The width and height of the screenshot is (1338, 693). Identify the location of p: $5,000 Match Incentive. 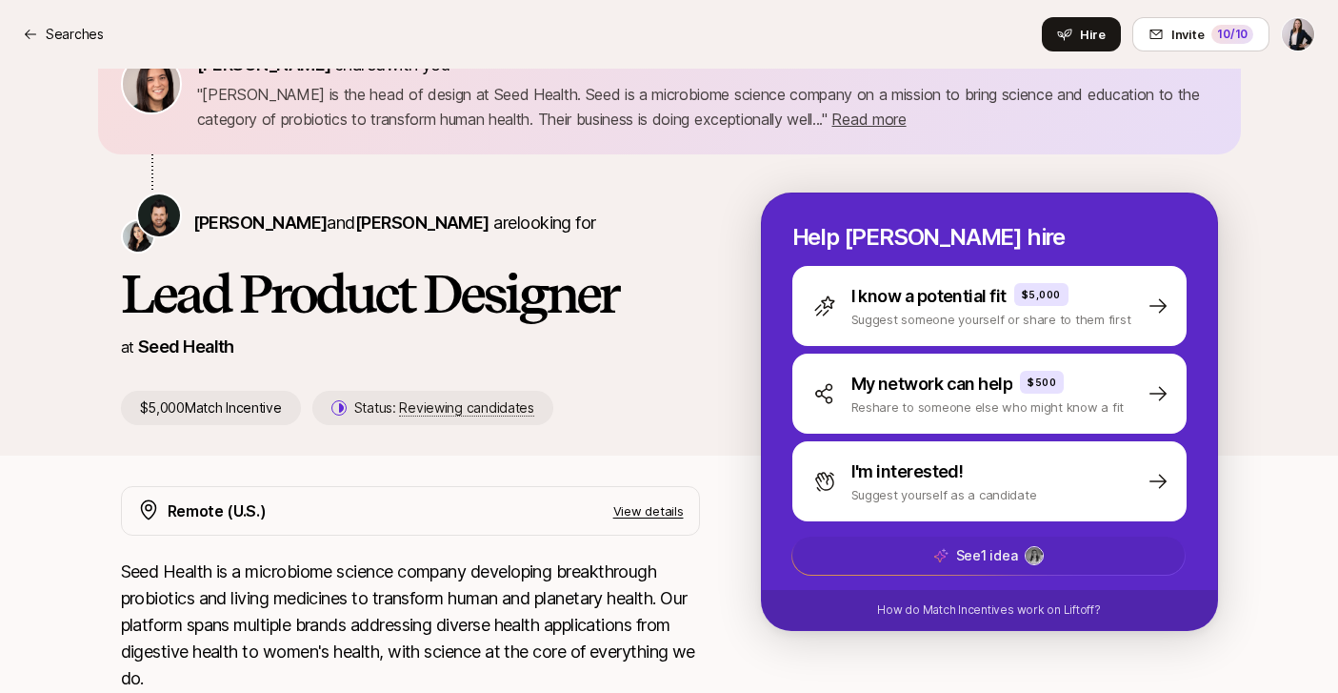
(211, 408).